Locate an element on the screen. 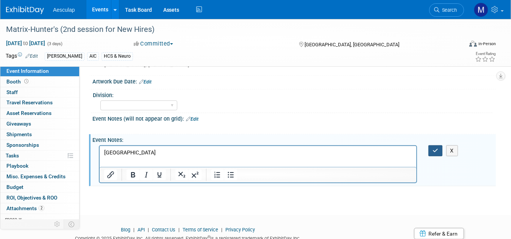  a: Shipments is located at coordinates (40, 134).